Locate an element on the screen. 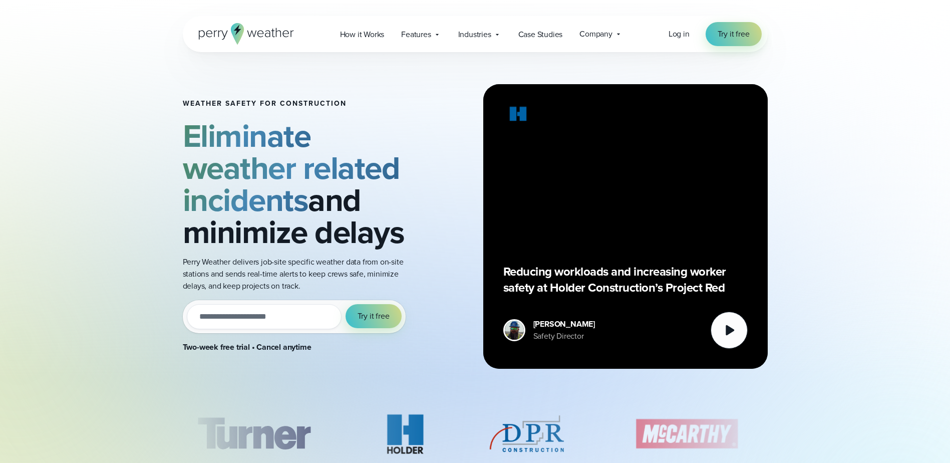 Image resolution: width=950 pixels, height=463 pixels. span: Case Studies is located at coordinates (540, 35).